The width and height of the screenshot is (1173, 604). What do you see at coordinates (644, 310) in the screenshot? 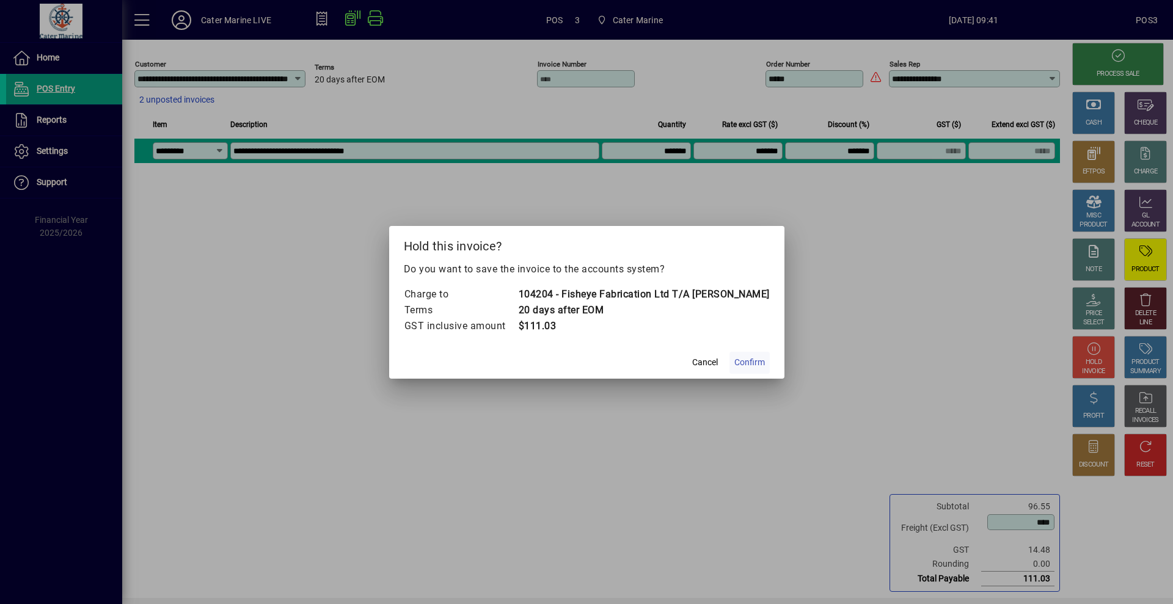
I see `td: 20 days after EOM` at bounding box center [644, 310].